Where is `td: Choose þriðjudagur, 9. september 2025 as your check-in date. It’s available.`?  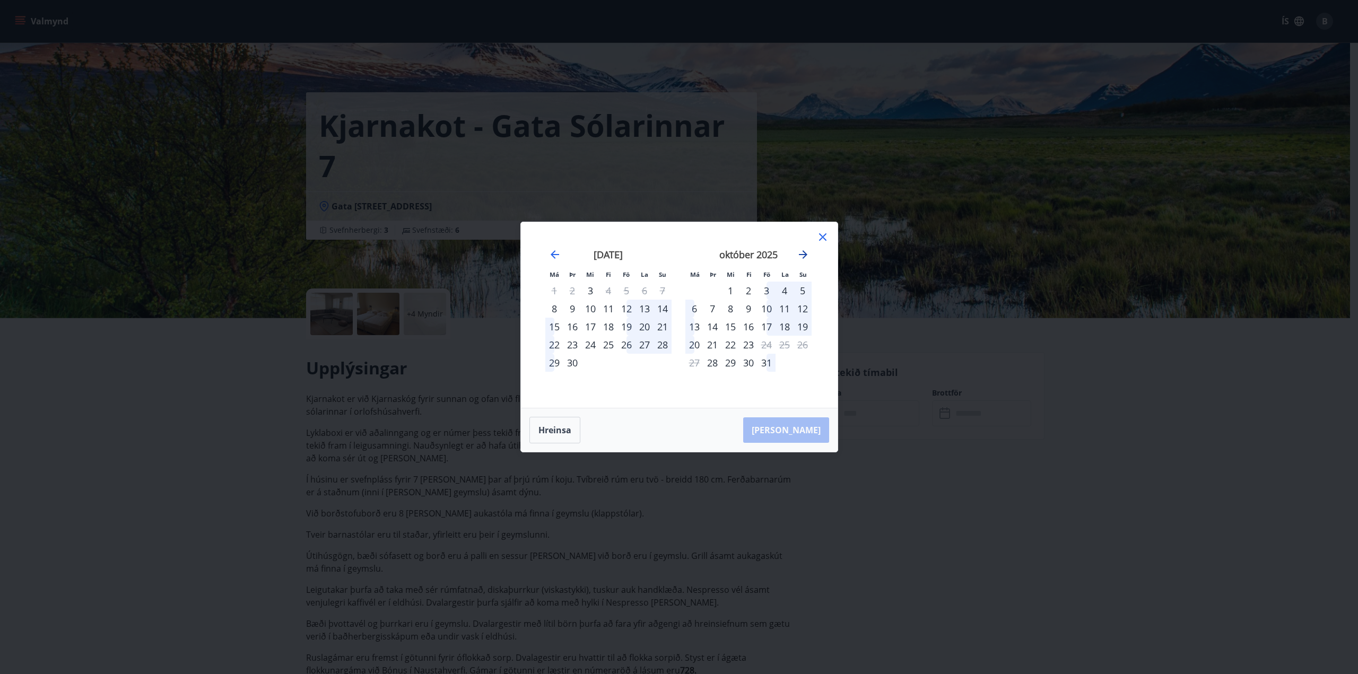
td: Choose þriðjudagur, 9. september 2025 as your check-in date. It’s available. is located at coordinates (572, 309).